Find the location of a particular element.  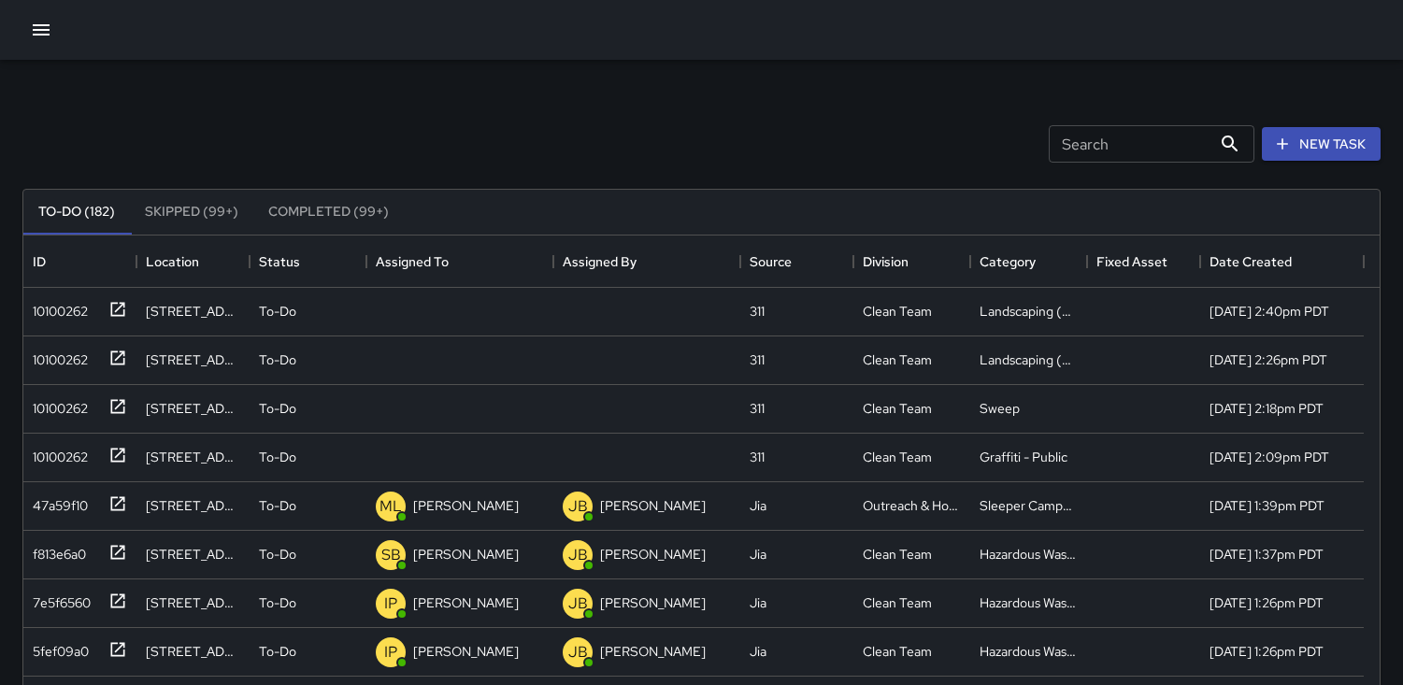

div: 7e5f6560 is located at coordinates (58, 599).